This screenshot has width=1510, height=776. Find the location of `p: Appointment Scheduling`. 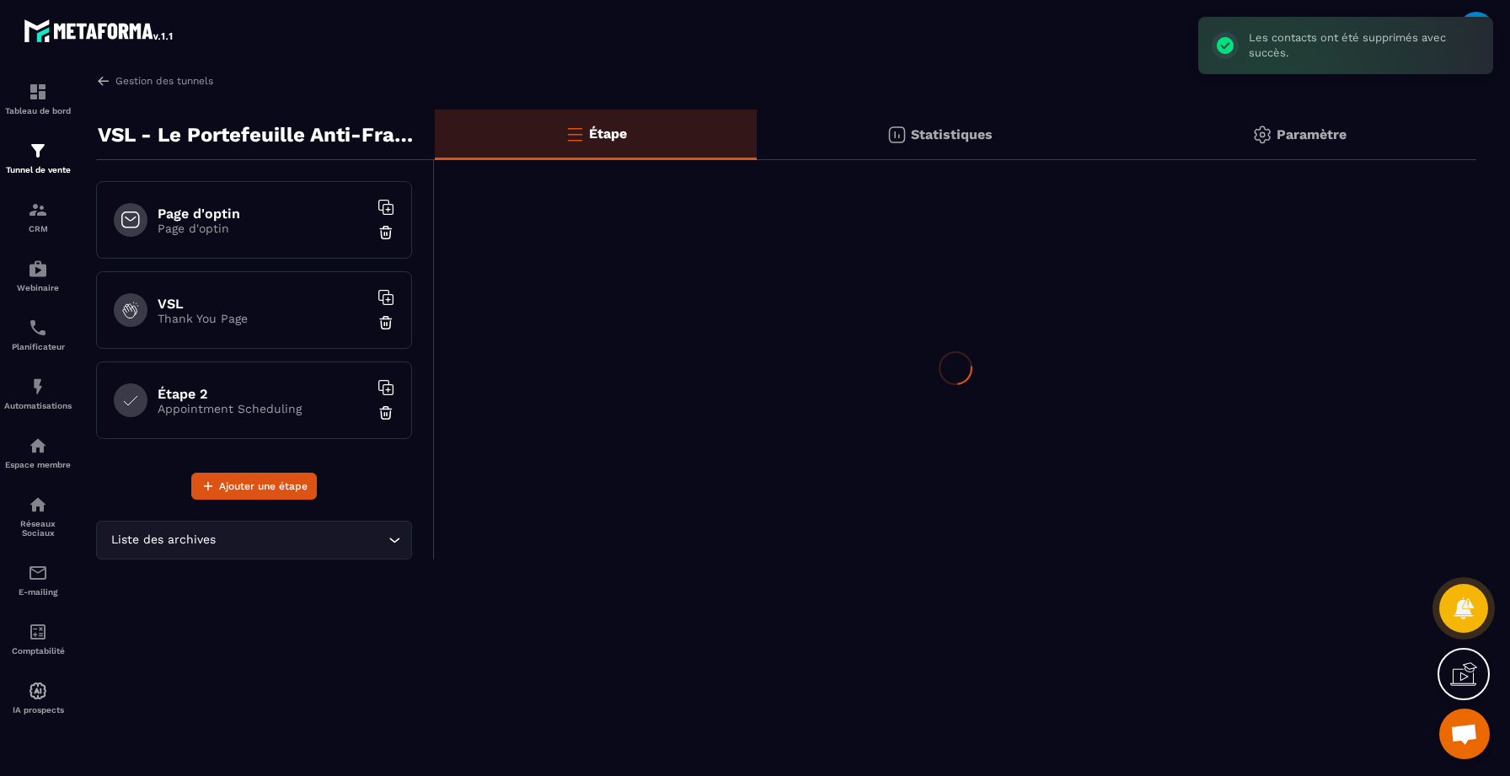

p: Appointment Scheduling is located at coordinates (263, 409).